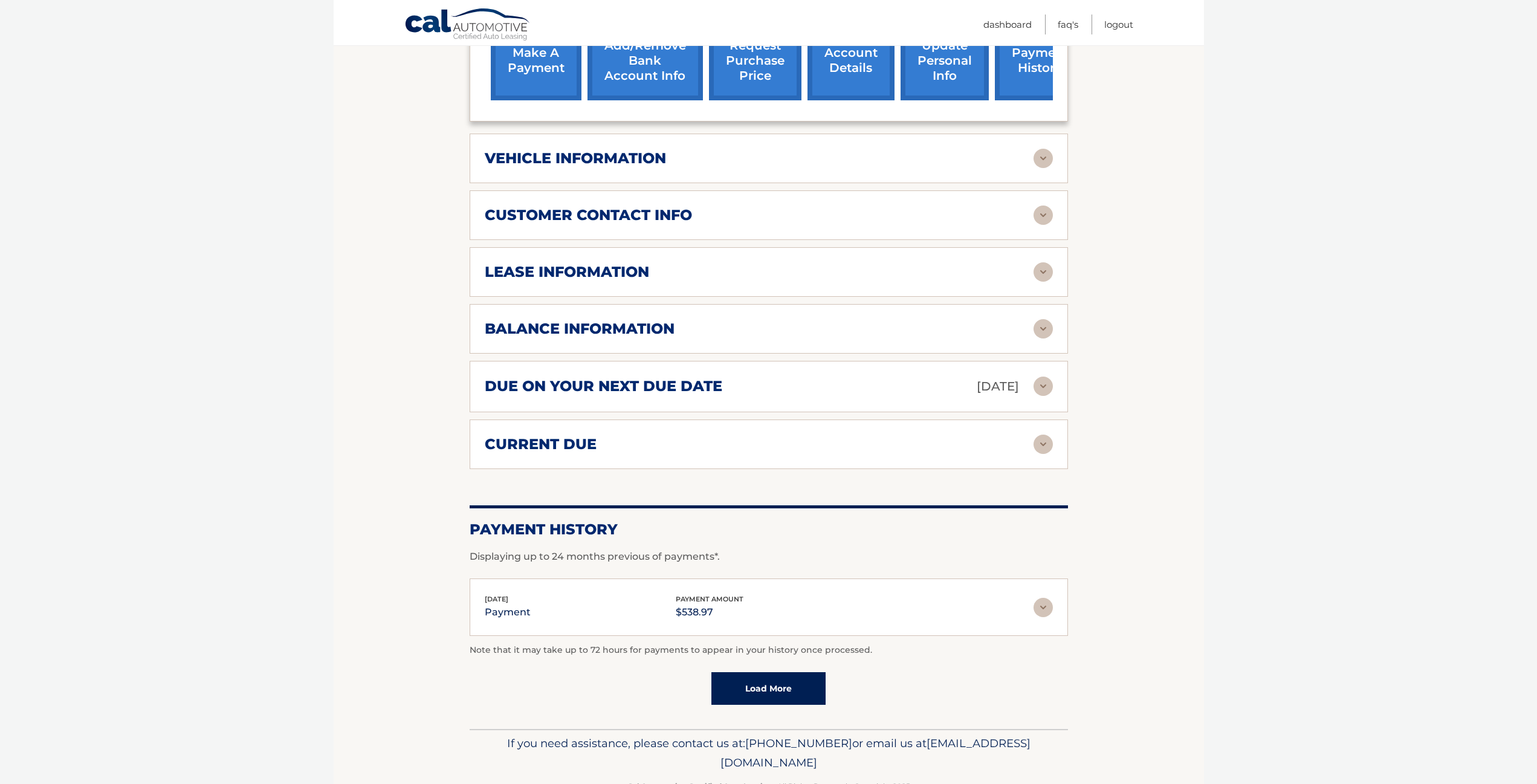 This screenshot has height=784, width=1537. Describe the element at coordinates (768, 650) in the screenshot. I see `p: Note that it may take up to 72 hours for payments to appear in your history once processed.` at that location.